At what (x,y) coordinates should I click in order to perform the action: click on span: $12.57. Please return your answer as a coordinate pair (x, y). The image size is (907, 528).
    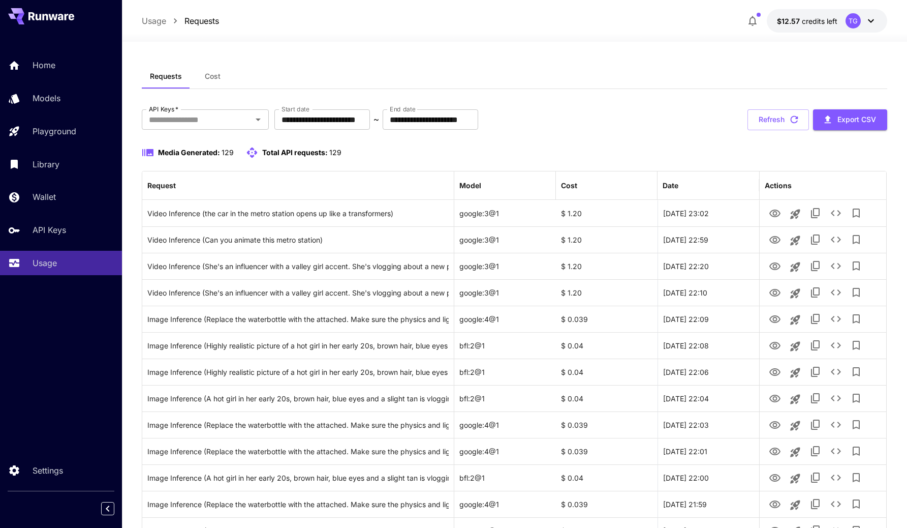
    Looking at the image, I should click on (789, 21).